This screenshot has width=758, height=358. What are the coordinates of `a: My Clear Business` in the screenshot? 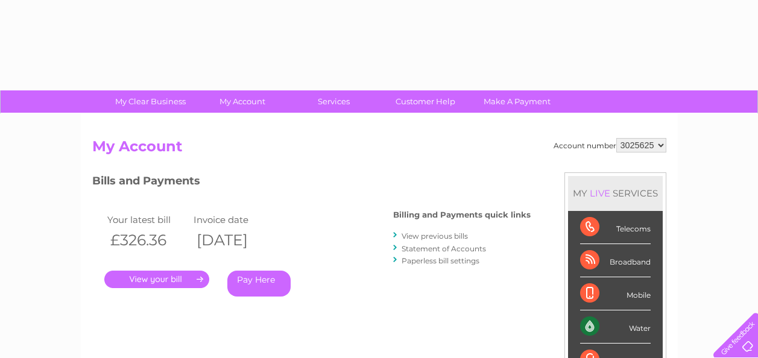 It's located at (150, 101).